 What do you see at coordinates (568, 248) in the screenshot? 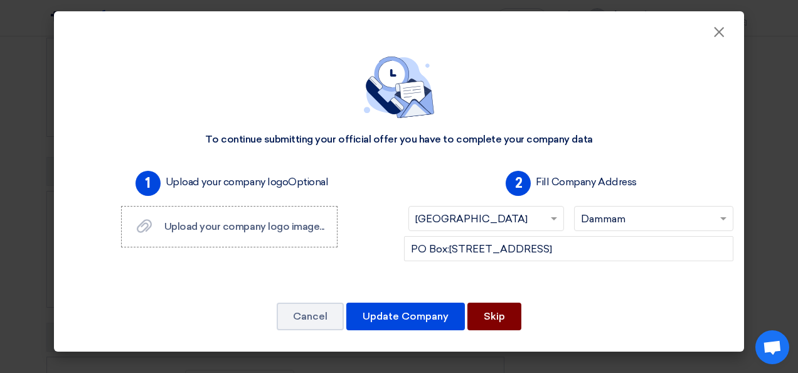
I see `input: Add company main address` at bounding box center [568, 248].